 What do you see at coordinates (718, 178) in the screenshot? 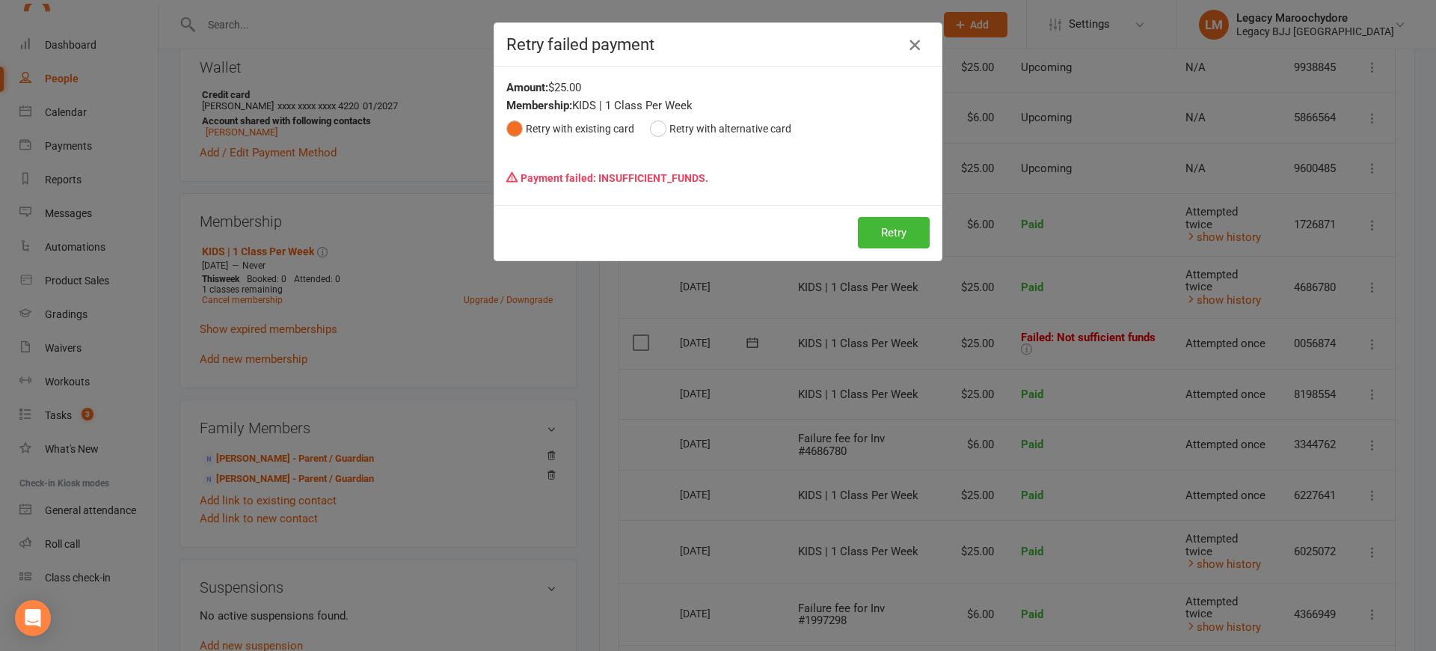
I see `p: Payment failed: INSUFFICIENT_FUNDS.` at bounding box center [718, 178].